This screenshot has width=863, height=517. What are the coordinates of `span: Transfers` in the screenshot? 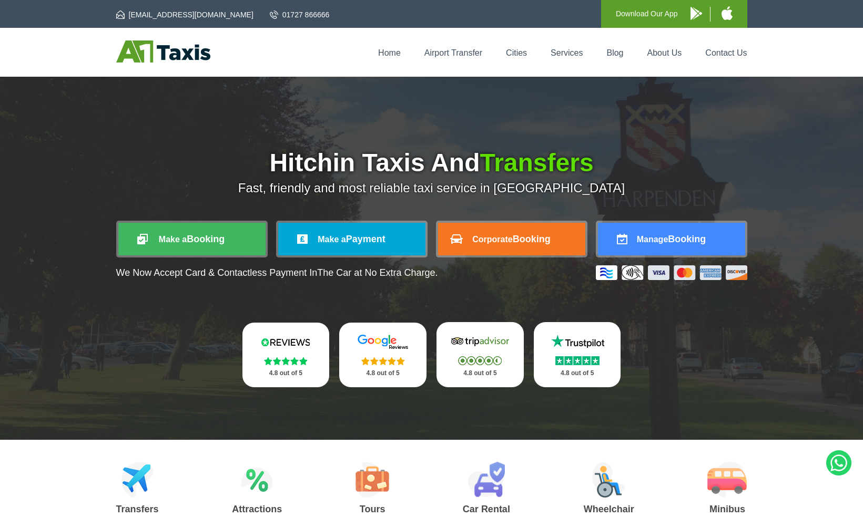 It's located at (536, 162).